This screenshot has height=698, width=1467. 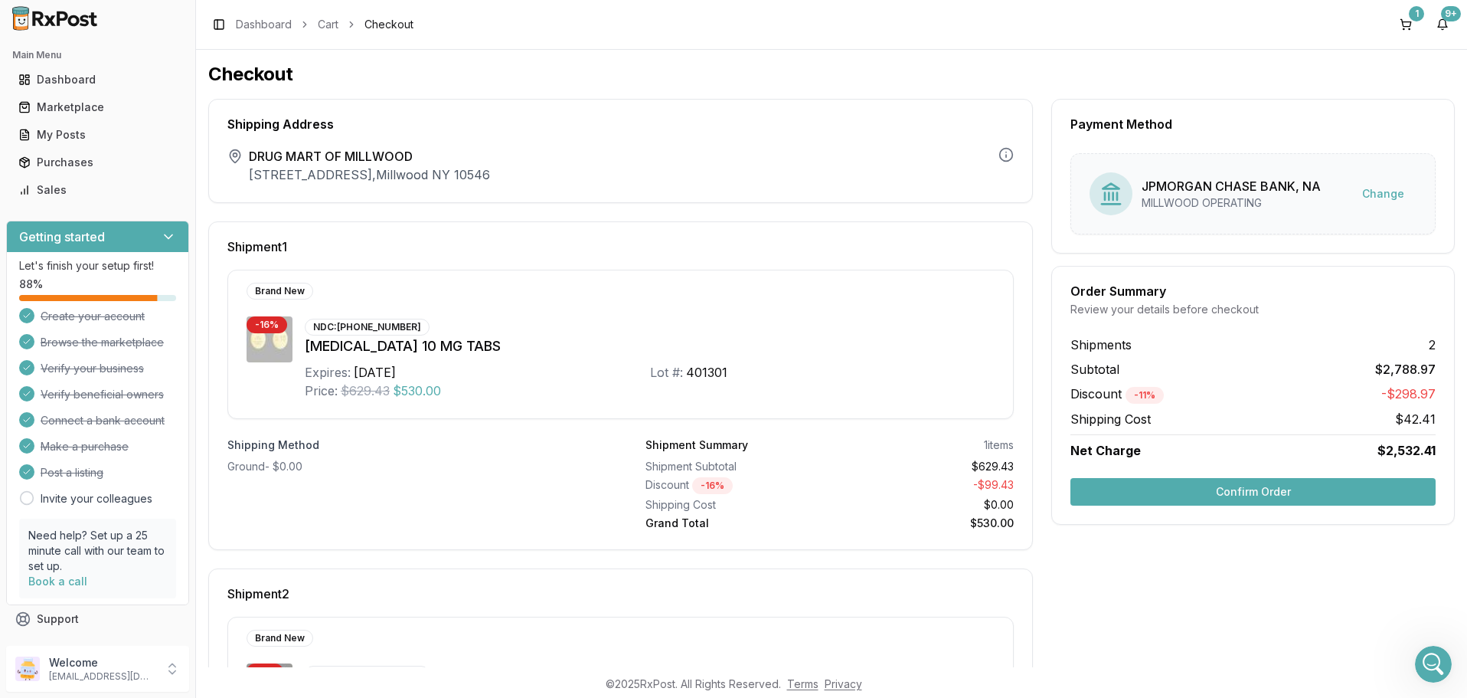 What do you see at coordinates (92, 368) in the screenshot?
I see `span: Verify your business` at bounding box center [92, 368].